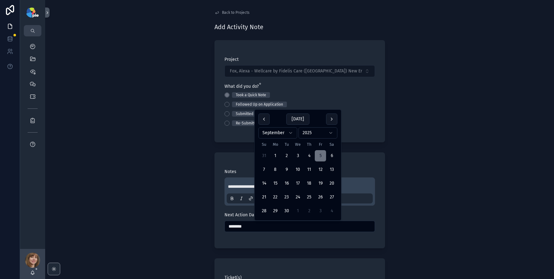 The image size is (554, 279). Describe the element at coordinates (236, 13) in the screenshot. I see `span: Back to Projects` at that location.